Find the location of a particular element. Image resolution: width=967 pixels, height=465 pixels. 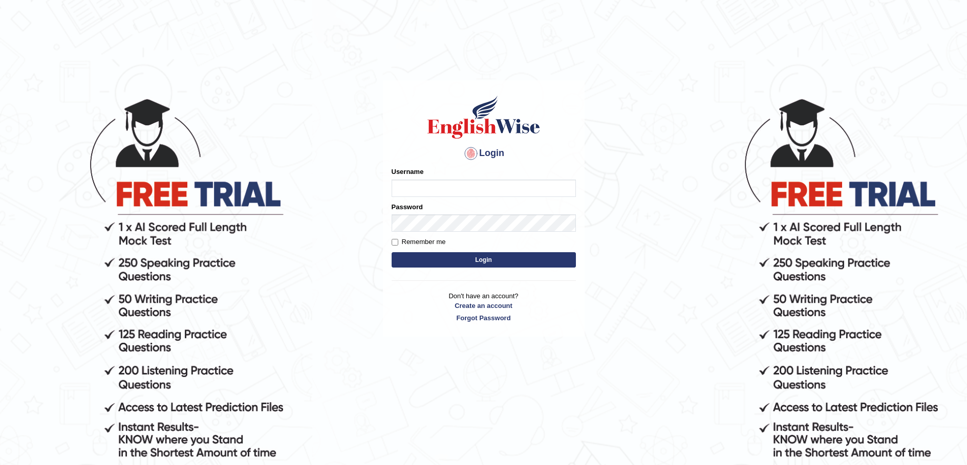

label: Remember me is located at coordinates (419, 242).